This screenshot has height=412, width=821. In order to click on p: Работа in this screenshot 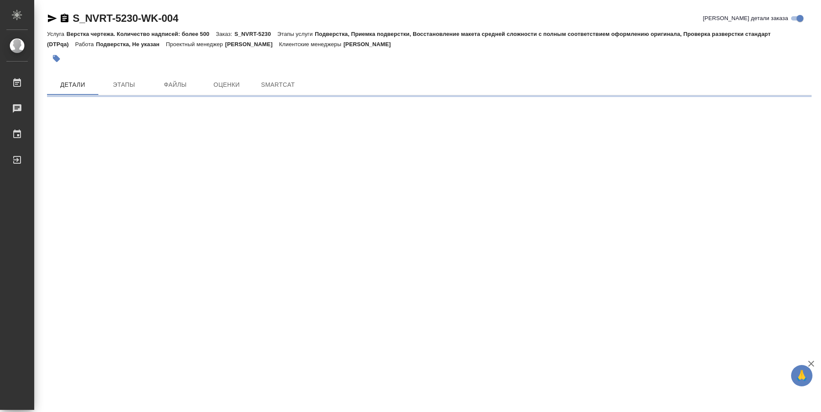, I will do `click(86, 44)`.